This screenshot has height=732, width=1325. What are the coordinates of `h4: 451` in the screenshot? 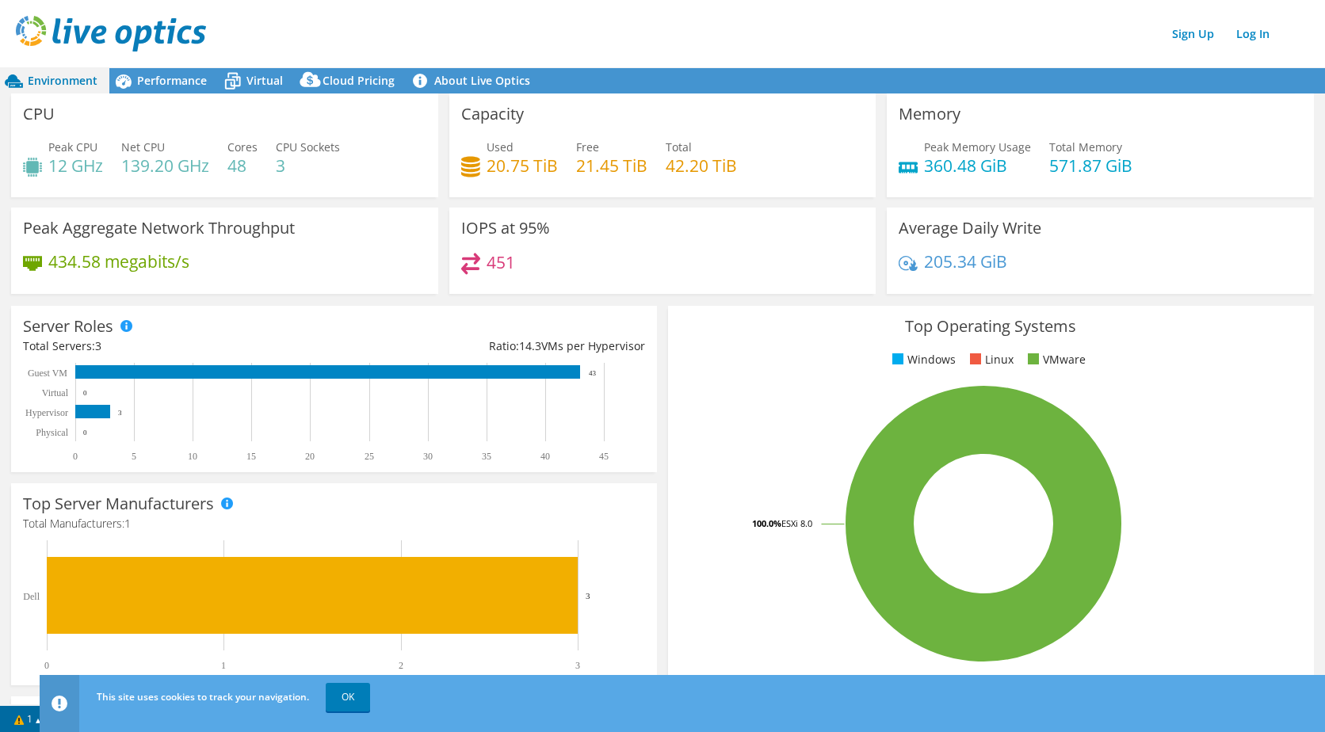 It's located at (501, 262).